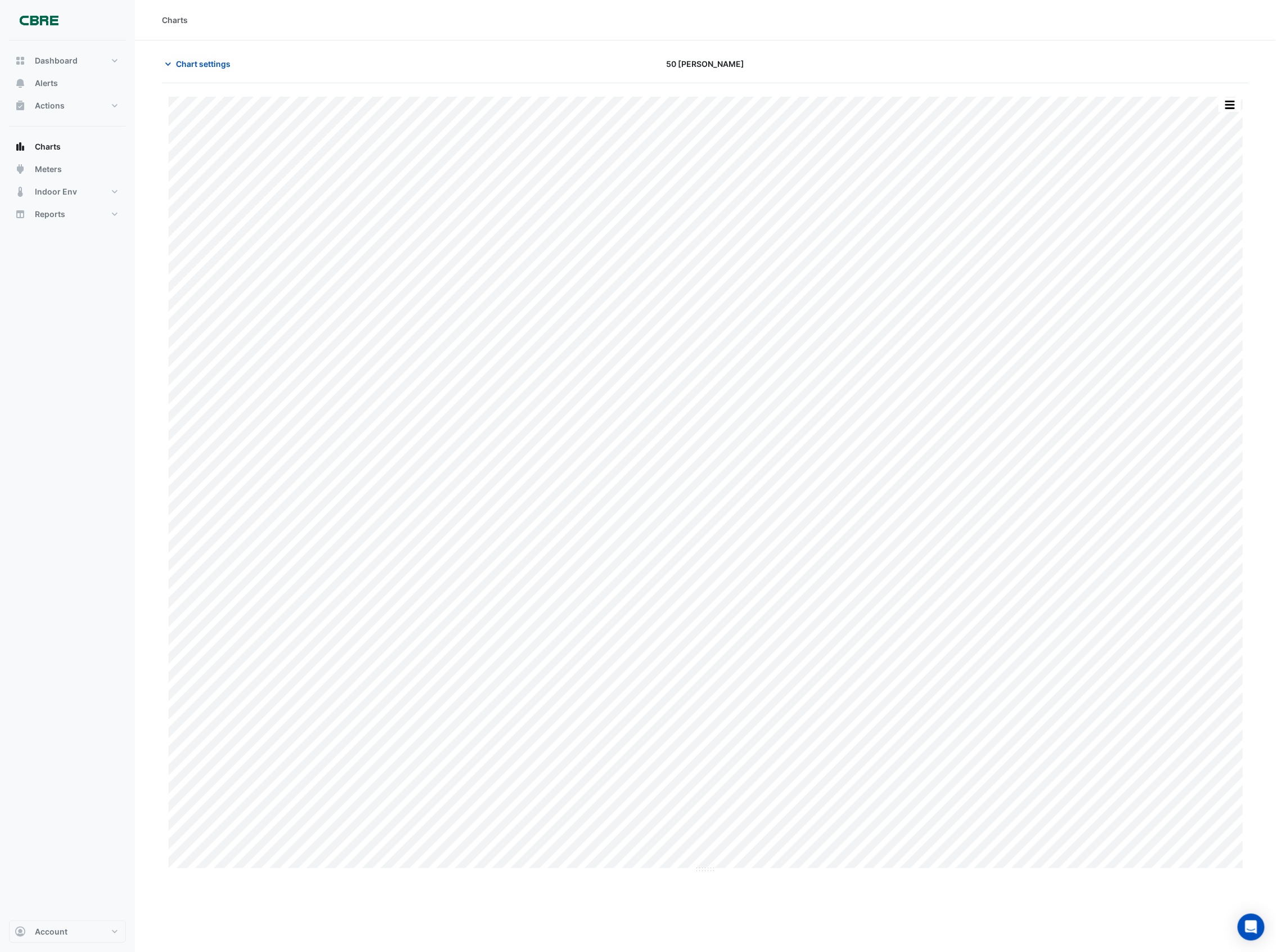 This screenshot has width=1276, height=952. I want to click on img: Company Logo, so click(38, 20).